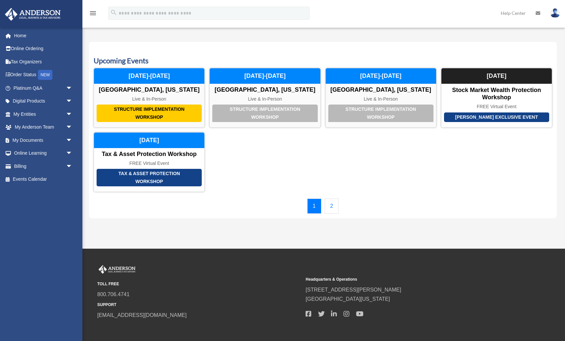 This screenshot has width=565, height=341. I want to click on a: Platinum Q&Aarrow_drop_down, so click(44, 88).